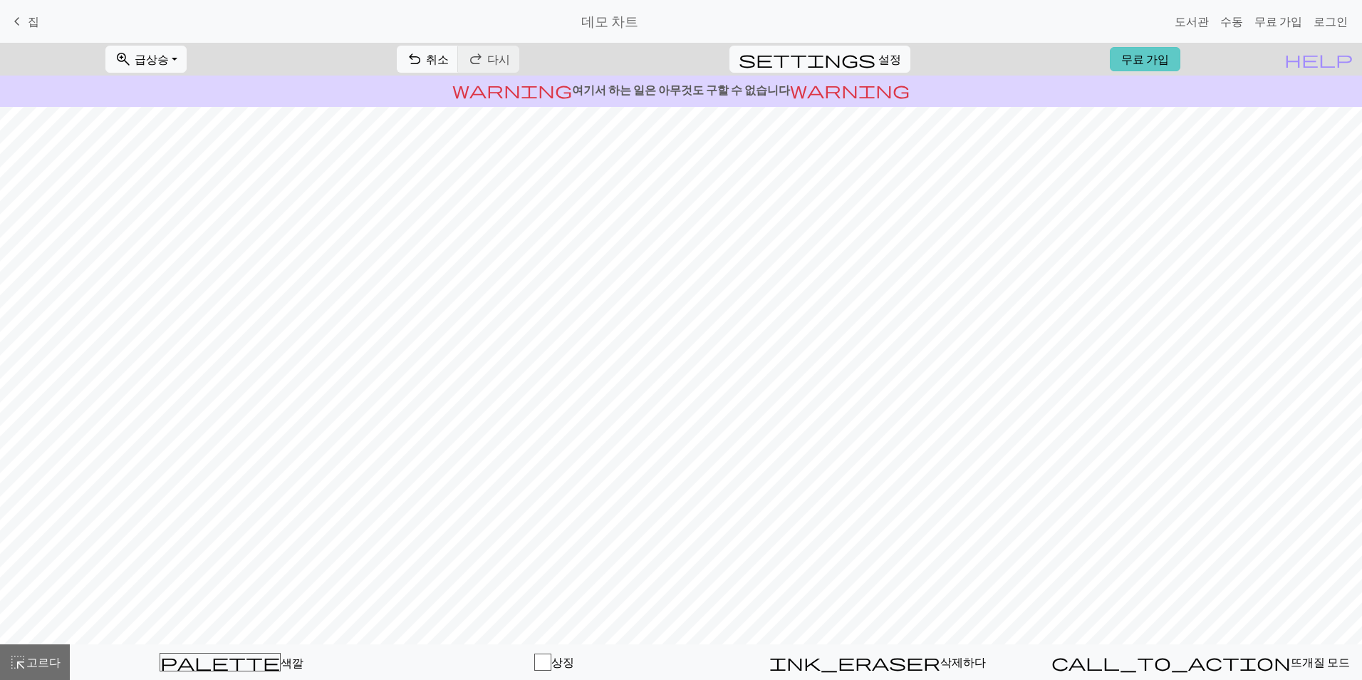 This screenshot has height=680, width=1362. Describe the element at coordinates (292, 662) in the screenshot. I see `span: 색깔` at that location.